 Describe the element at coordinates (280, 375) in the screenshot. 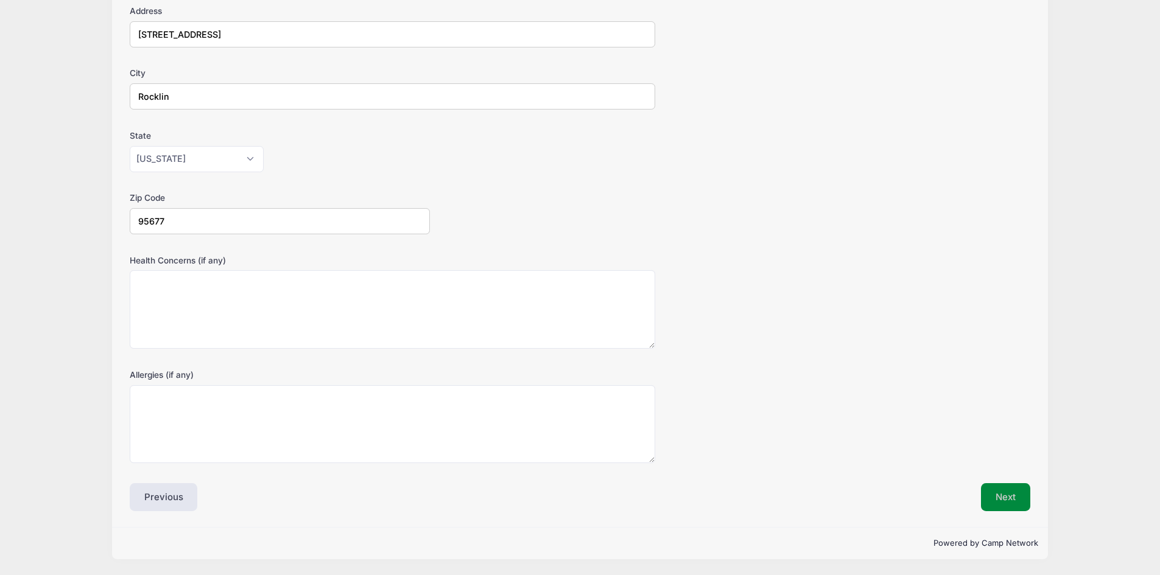

I see `label: Allergies (if any)` at that location.